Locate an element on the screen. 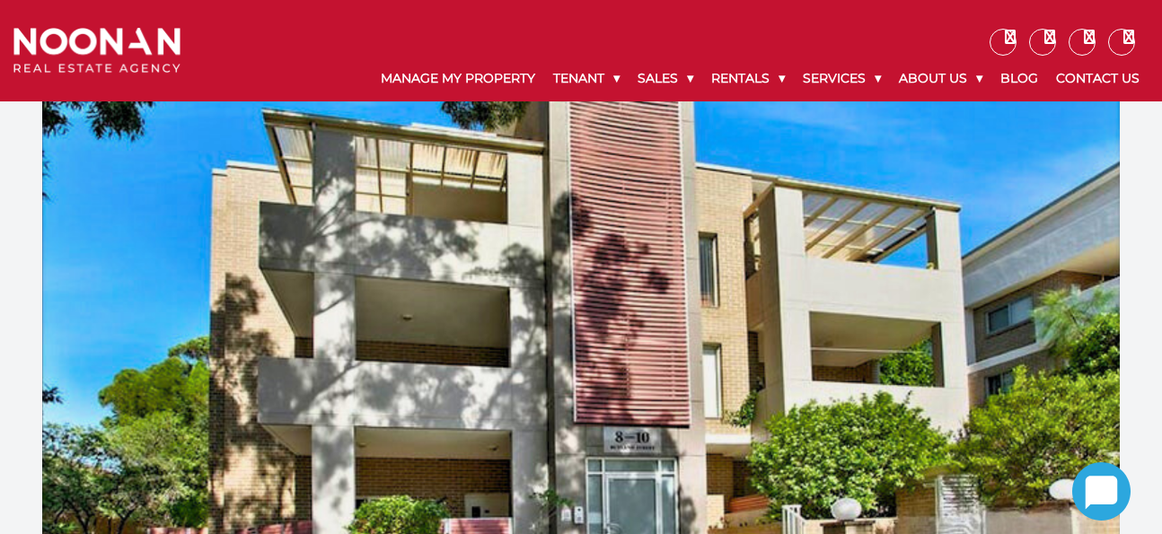 The width and height of the screenshot is (1162, 534). a: Manage My Property is located at coordinates (458, 78).